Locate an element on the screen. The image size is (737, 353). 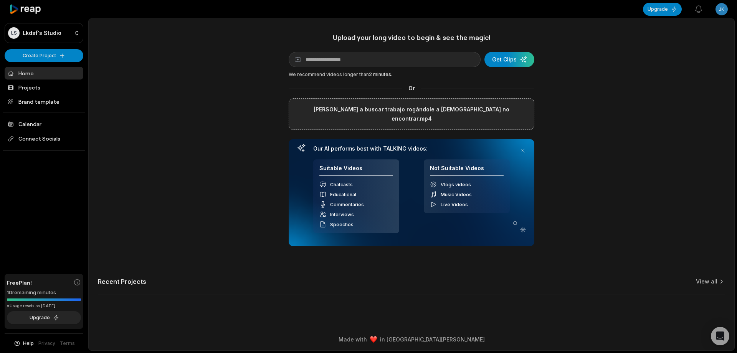
span: Music Videos is located at coordinates (456, 194).